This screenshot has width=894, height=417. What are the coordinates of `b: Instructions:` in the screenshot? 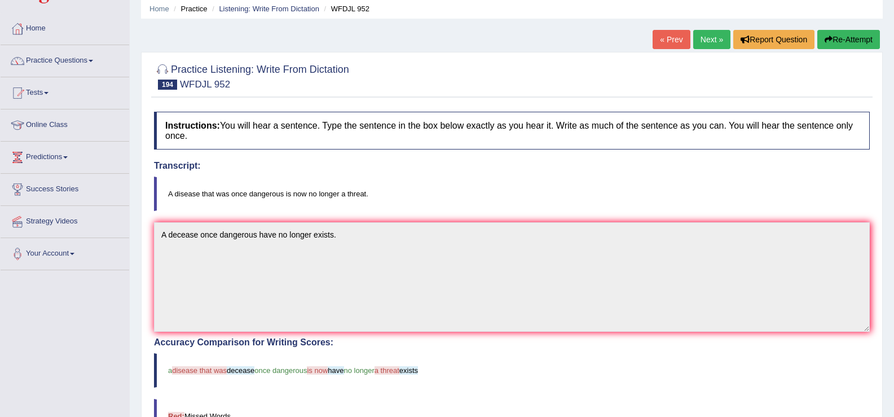 It's located at (192, 125).